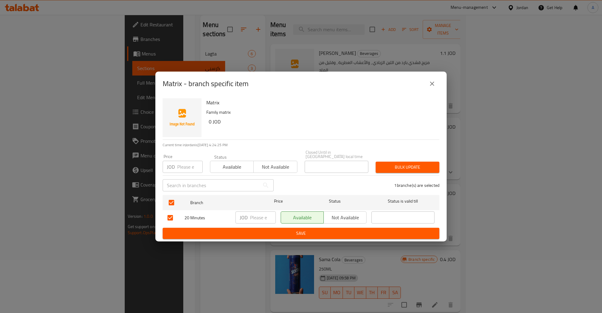  Describe the element at coordinates (205, 84) in the screenshot. I see `h2: Matrix - branch specific item` at that location.